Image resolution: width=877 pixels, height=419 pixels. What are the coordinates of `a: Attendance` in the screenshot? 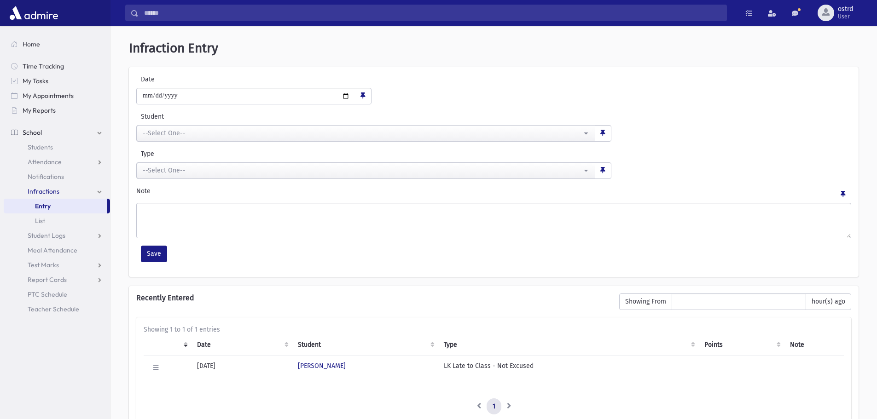 It's located at (57, 162).